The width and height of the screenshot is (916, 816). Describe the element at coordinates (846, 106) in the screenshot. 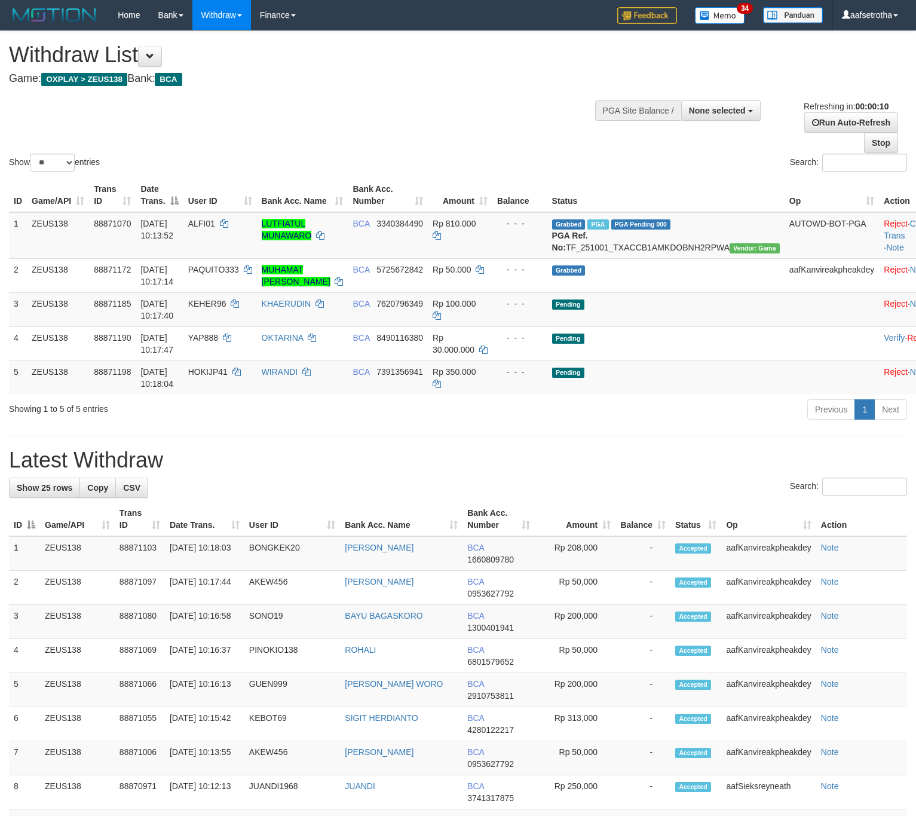

I see `span: Refreshing in:` at that location.